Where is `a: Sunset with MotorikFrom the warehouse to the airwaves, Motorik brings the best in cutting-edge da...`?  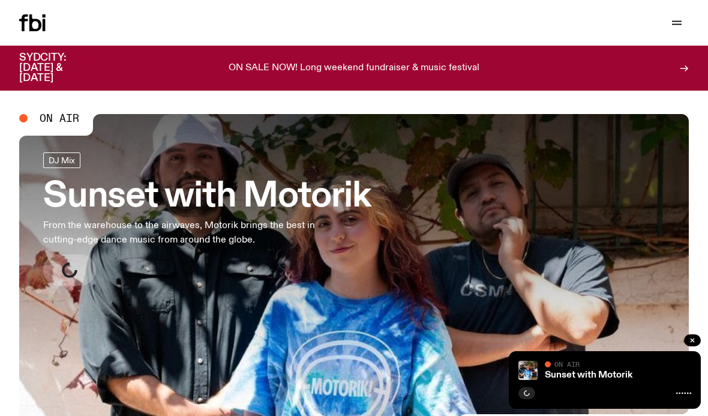
a: Sunset with MotorikFrom the warehouse to the airwaves, Motorik brings the best in cutting-edge da... is located at coordinates (206, 219).